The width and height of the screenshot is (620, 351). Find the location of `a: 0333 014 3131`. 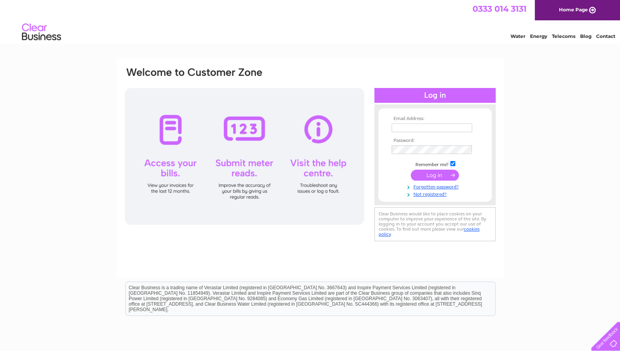

a: 0333 014 3131 is located at coordinates (500, 9).